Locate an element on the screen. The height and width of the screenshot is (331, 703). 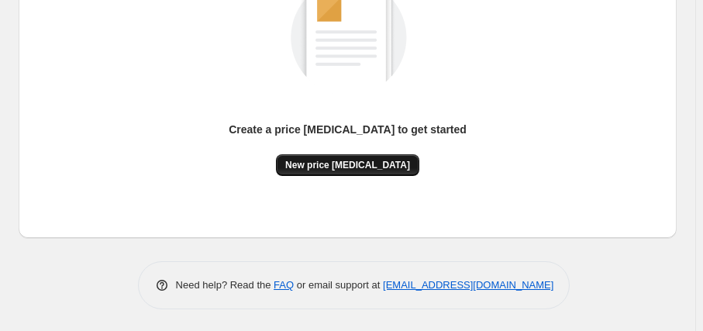
a: FAQ is located at coordinates (284, 285).